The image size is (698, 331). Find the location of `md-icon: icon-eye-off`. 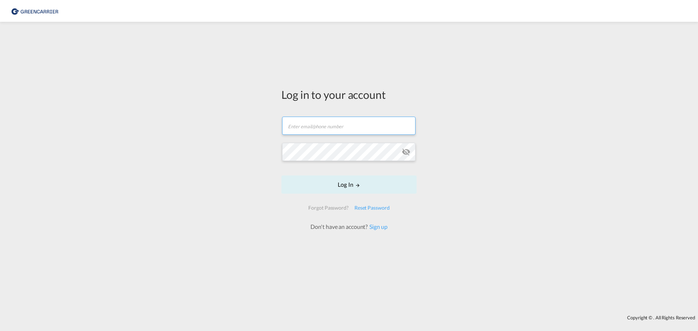

md-icon: icon-eye-off is located at coordinates (406, 152).